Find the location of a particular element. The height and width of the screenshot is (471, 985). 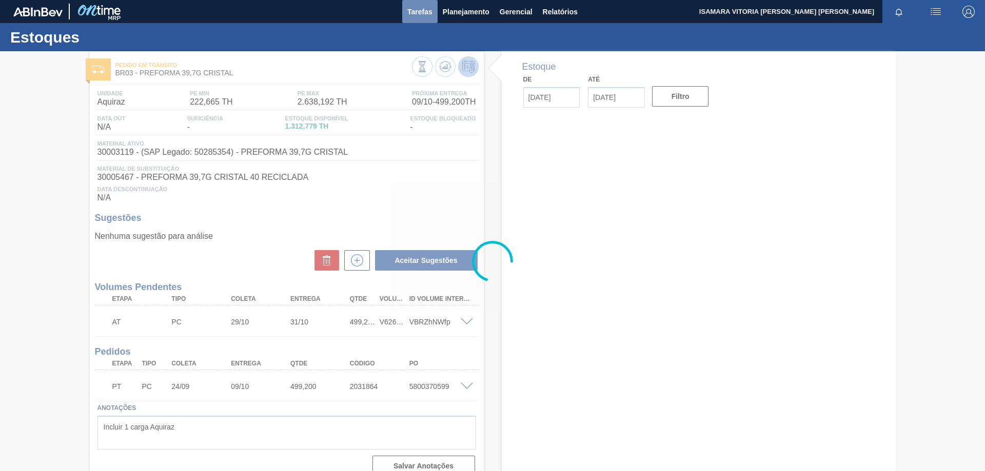

span: Tarefas is located at coordinates (420, 12).